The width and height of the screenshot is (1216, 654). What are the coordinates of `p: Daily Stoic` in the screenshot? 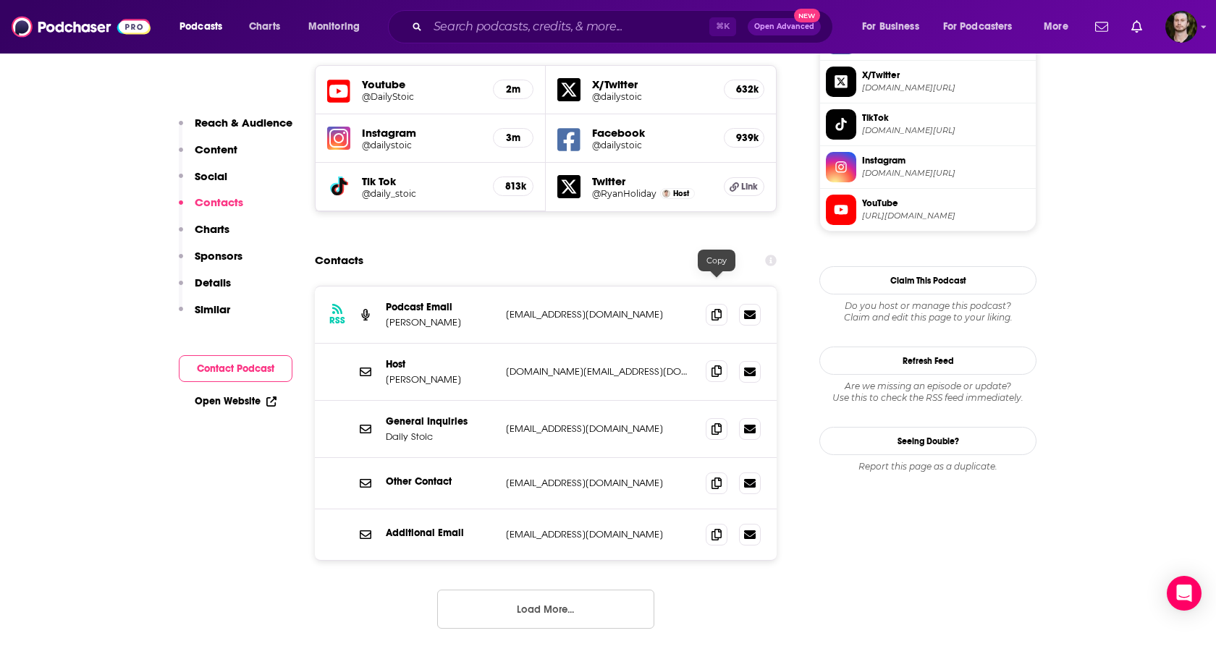 It's located at (440, 436).